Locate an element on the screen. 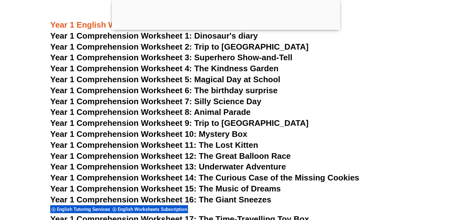 This screenshot has width=452, height=220. a: Year 1 Comprehension Worksheet 5: Magical Day at School is located at coordinates (165, 79).